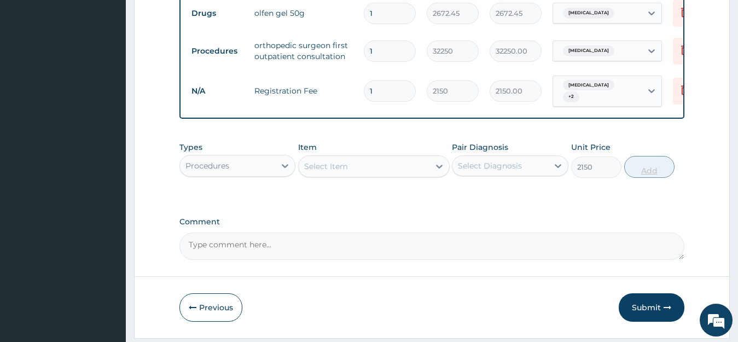  I want to click on label: Unit Price, so click(591, 147).